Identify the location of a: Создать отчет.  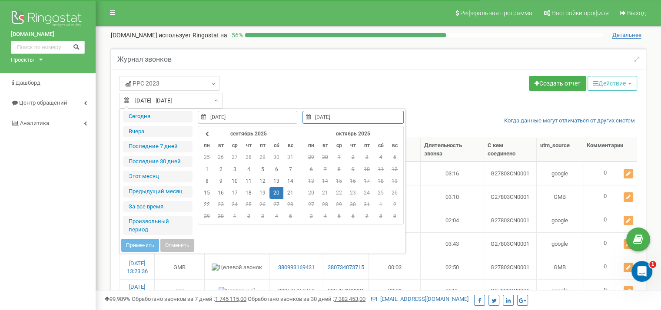
(558, 83).